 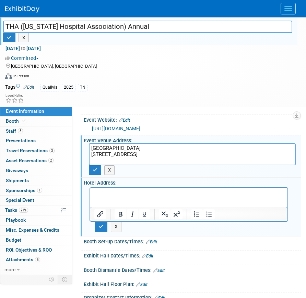 What do you see at coordinates (121, 214) in the screenshot?
I see `button: Bold` at bounding box center [121, 214].